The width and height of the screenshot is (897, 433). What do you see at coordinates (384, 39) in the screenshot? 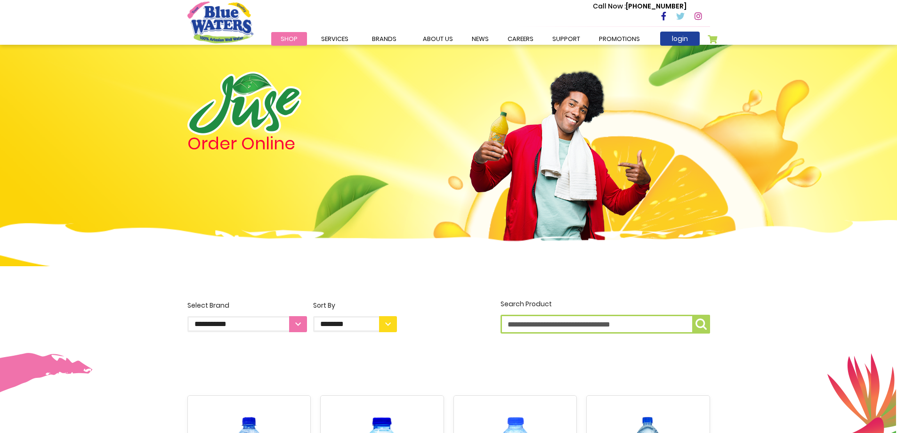
I see `span: Brands` at bounding box center [384, 39].